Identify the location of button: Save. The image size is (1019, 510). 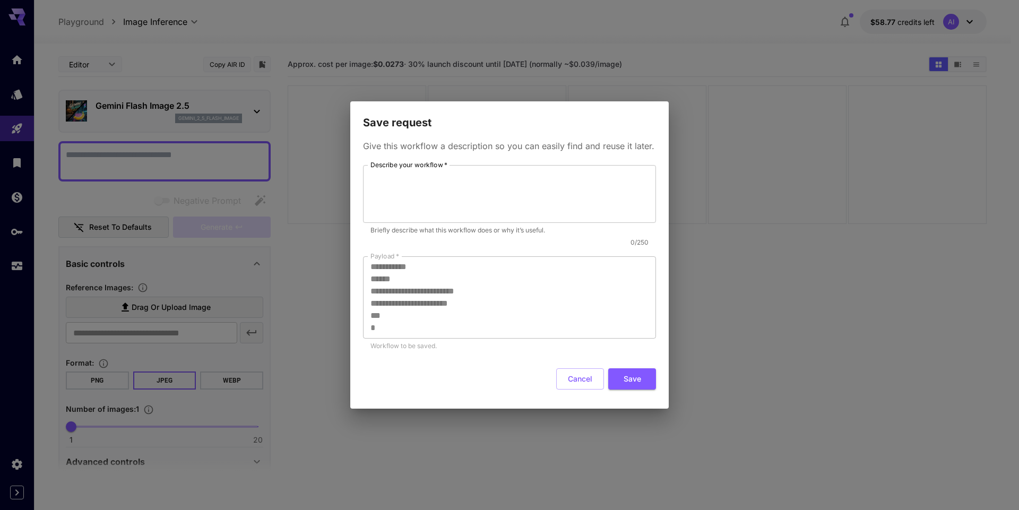
(632, 379).